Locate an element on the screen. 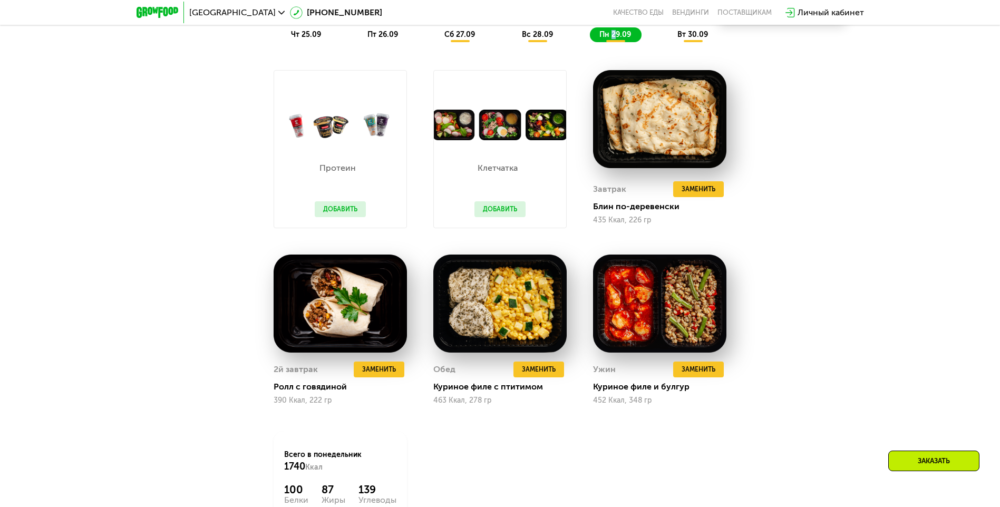 This screenshot has width=1000, height=507. span: вс 28.09 is located at coordinates (537, 34).